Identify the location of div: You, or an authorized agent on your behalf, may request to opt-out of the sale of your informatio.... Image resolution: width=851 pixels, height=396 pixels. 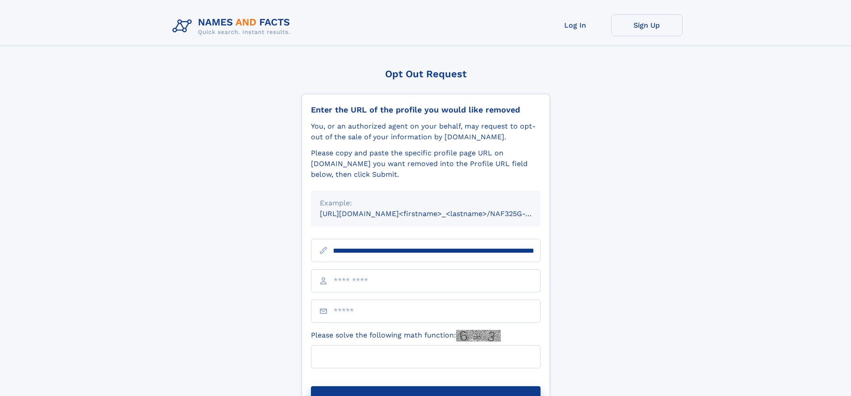
(426, 132).